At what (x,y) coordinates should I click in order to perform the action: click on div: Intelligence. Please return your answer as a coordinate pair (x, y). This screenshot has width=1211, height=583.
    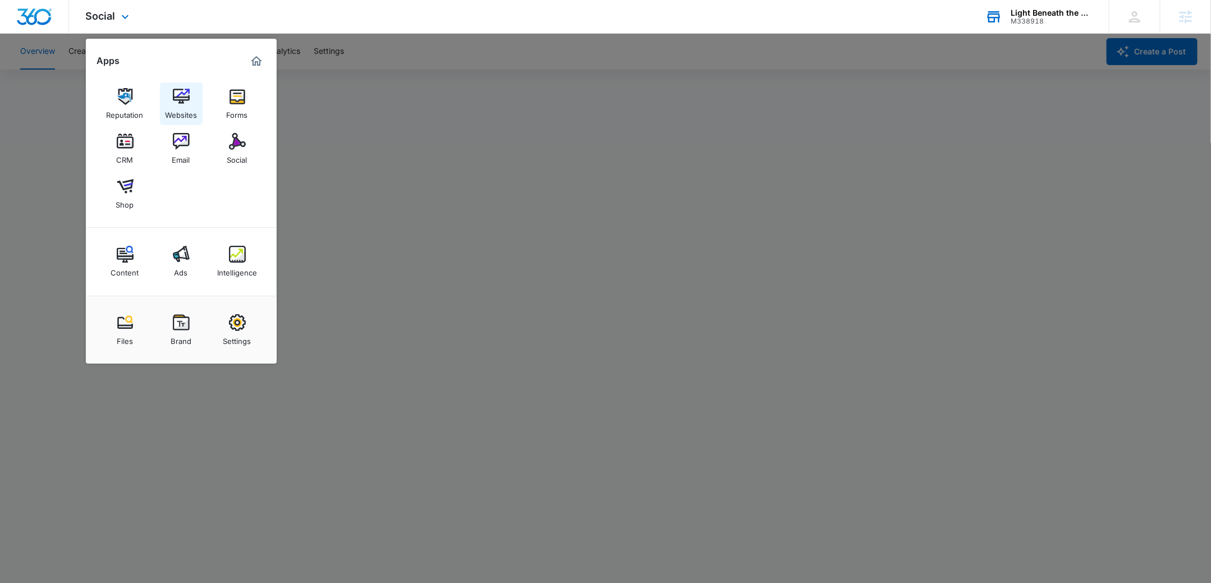
    Looking at the image, I should click on (237, 270).